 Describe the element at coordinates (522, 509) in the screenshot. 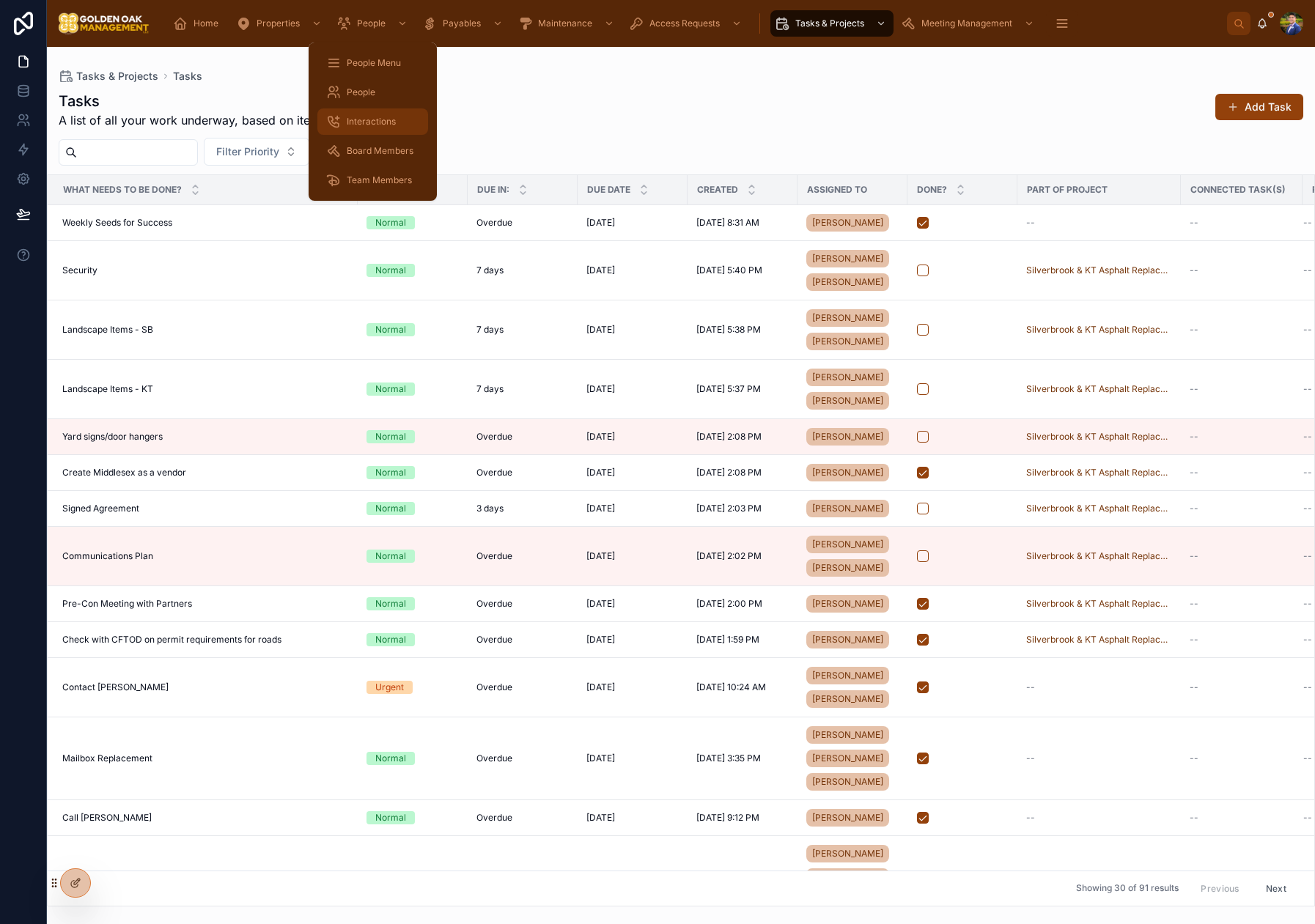

I see `a: 3 days` at that location.